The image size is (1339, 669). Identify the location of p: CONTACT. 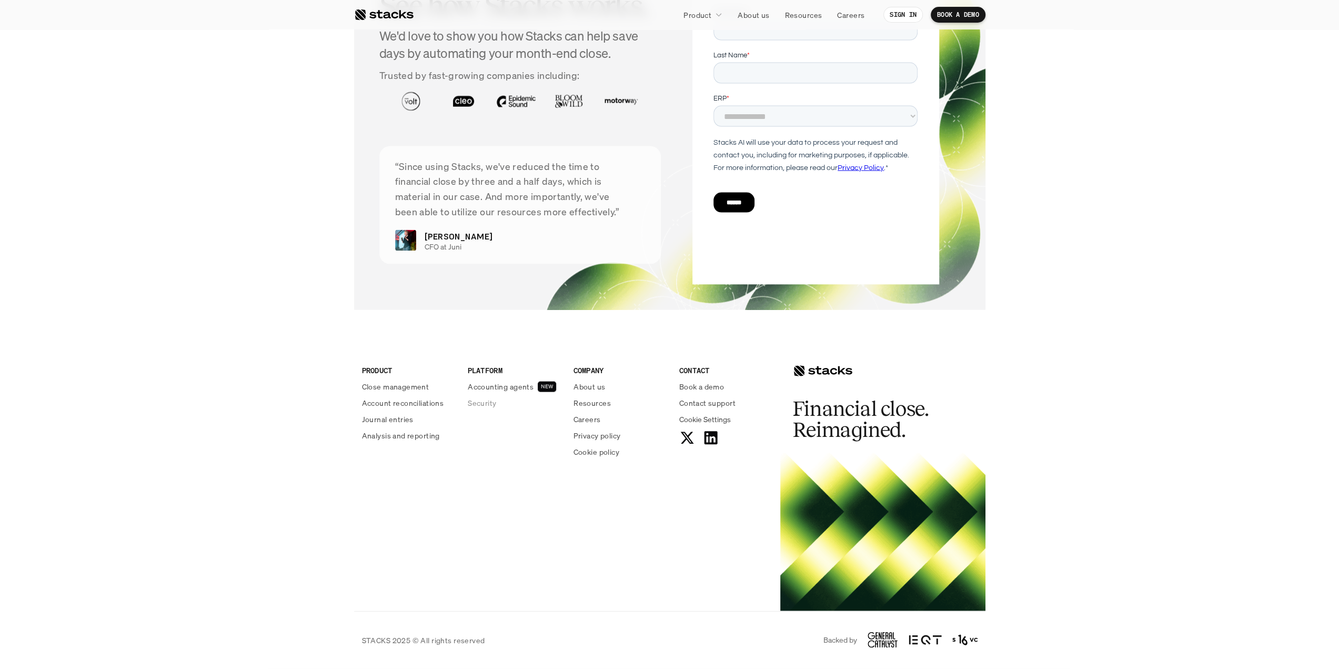
(726, 370).